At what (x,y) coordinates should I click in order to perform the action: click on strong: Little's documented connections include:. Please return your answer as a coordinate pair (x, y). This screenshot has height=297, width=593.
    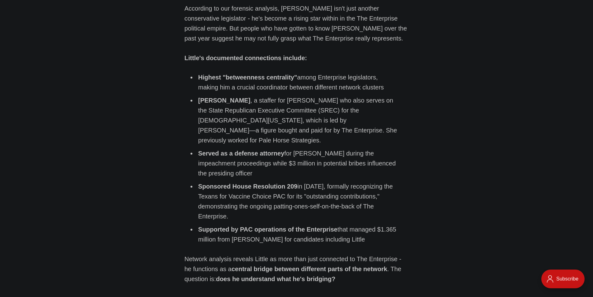
    Looking at the image, I should click on (246, 58).